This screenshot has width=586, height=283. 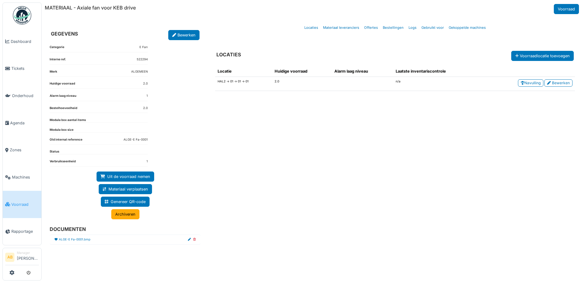 I want to click on dd: ALGEMEEN, so click(x=139, y=72).